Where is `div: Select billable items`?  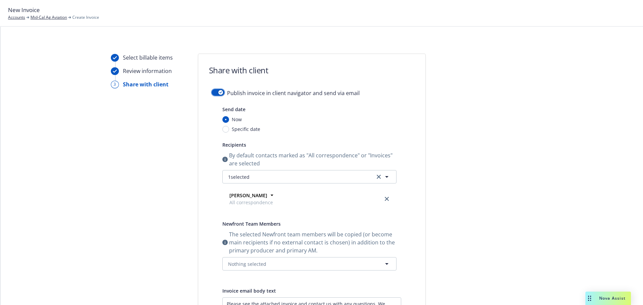 div: Select billable items is located at coordinates (148, 58).